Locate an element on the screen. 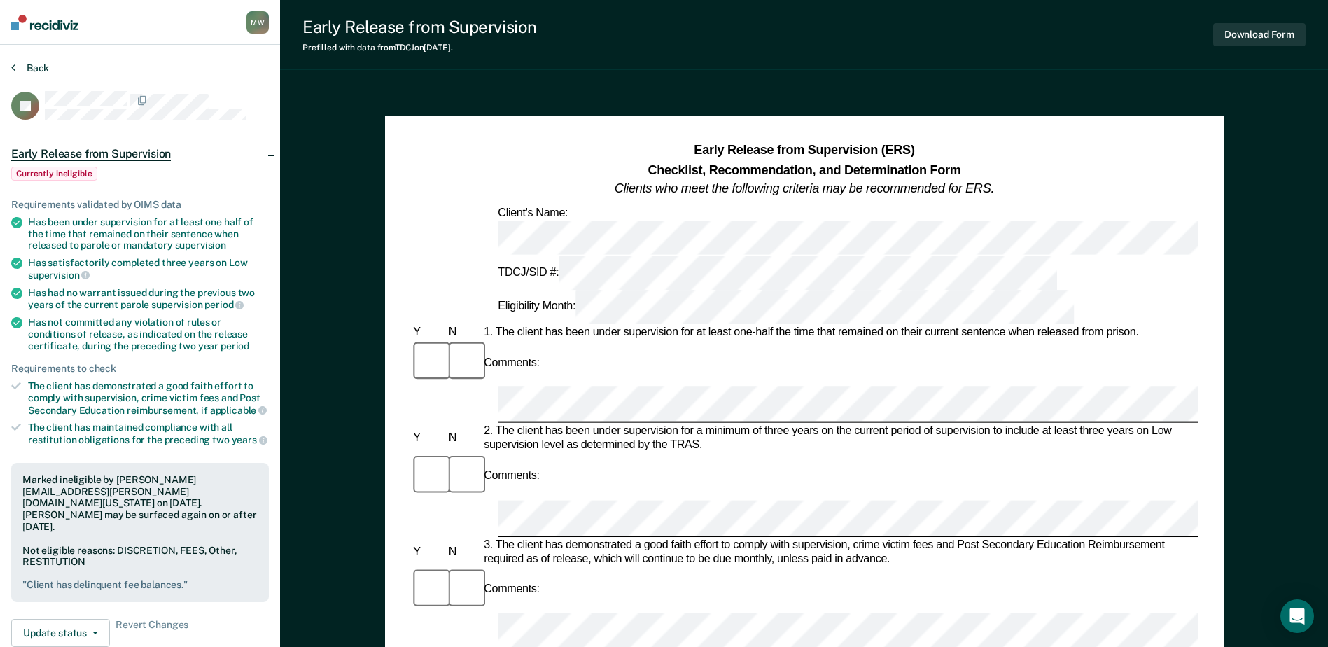 The height and width of the screenshot is (647, 1328). pre: " Client has delinquent fee balances. " is located at coordinates (140, 584).